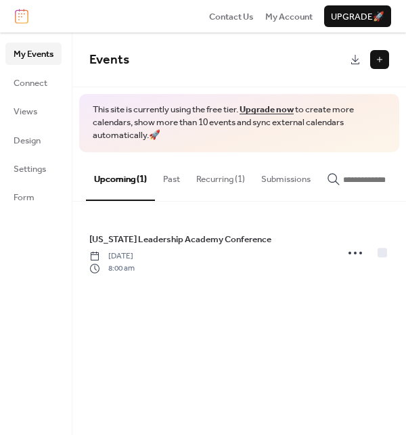 Image resolution: width=406 pixels, height=435 pixels. I want to click on span: Design, so click(27, 141).